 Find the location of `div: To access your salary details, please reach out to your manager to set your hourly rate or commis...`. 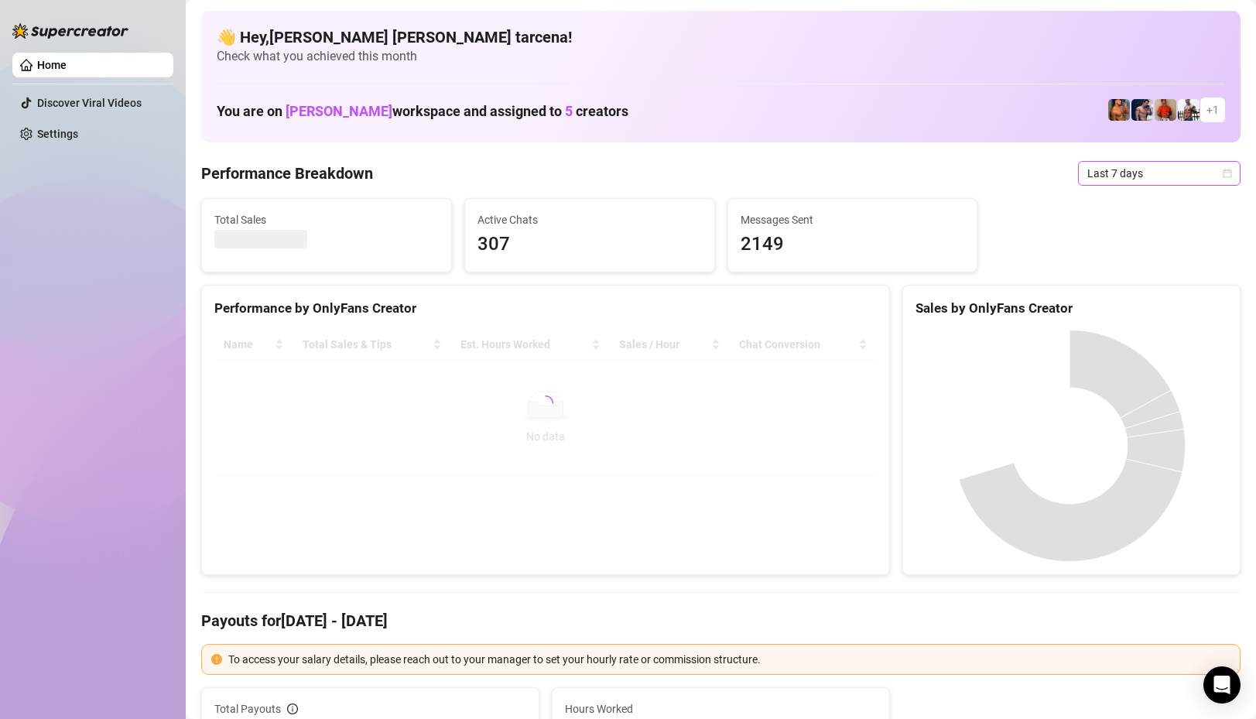

div: To access your salary details, please reach out to your manager to set your hourly rate or commis... is located at coordinates (729, 659).